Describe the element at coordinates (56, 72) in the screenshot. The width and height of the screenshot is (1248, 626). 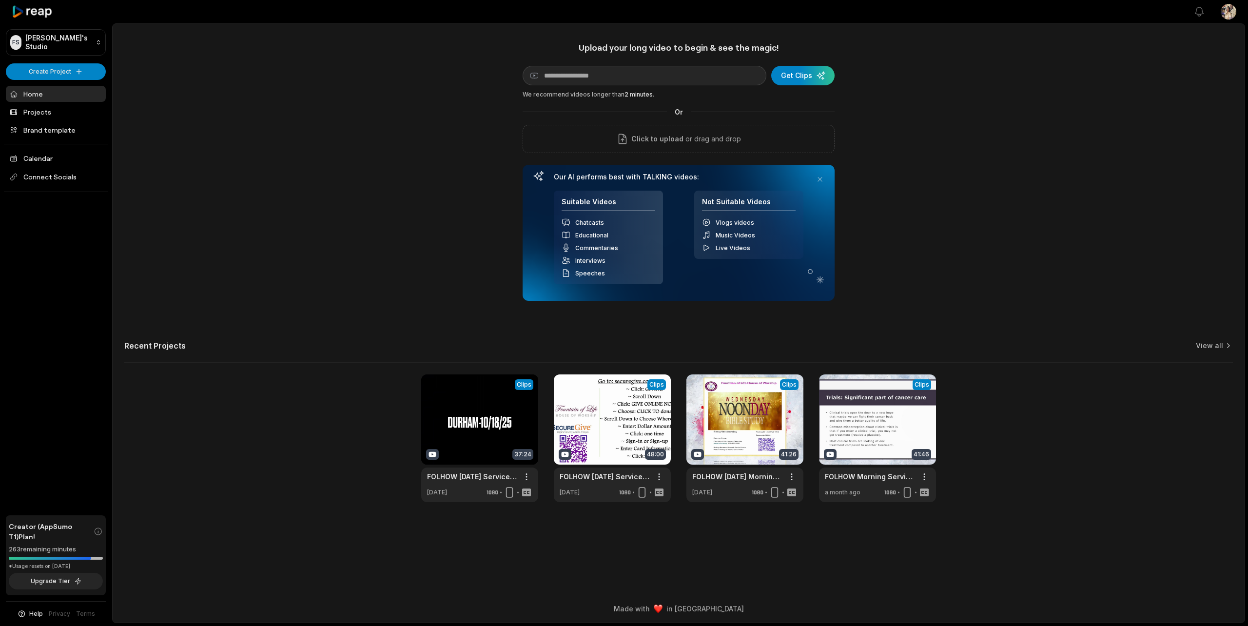
I see `button: Create Project` at that location.